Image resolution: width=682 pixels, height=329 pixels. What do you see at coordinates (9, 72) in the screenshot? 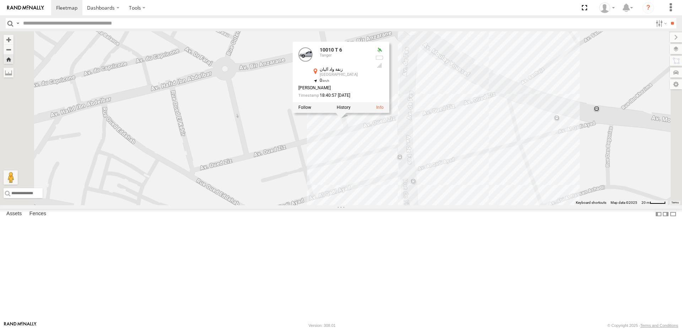
I see `label: Measure` at bounding box center [9, 72].